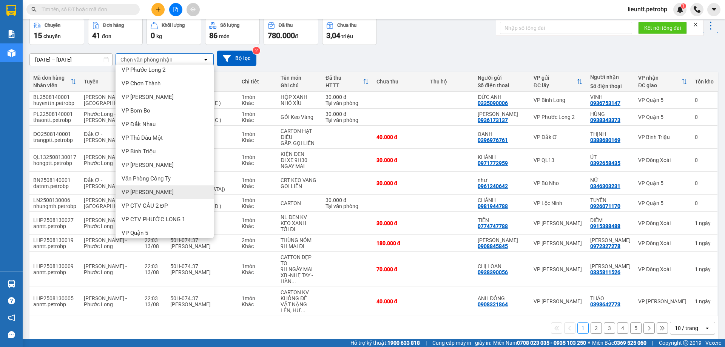 The height and width of the screenshot is (347, 725). What do you see at coordinates (55, 103) in the screenshot?
I see `div: huyenttn.petrobp` at bounding box center [55, 103].